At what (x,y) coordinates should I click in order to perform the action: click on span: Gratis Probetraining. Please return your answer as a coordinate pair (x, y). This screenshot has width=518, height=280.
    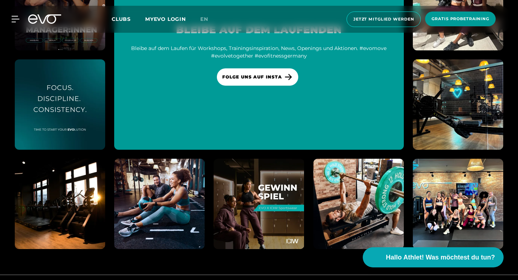
    Looking at the image, I should click on (460, 19).